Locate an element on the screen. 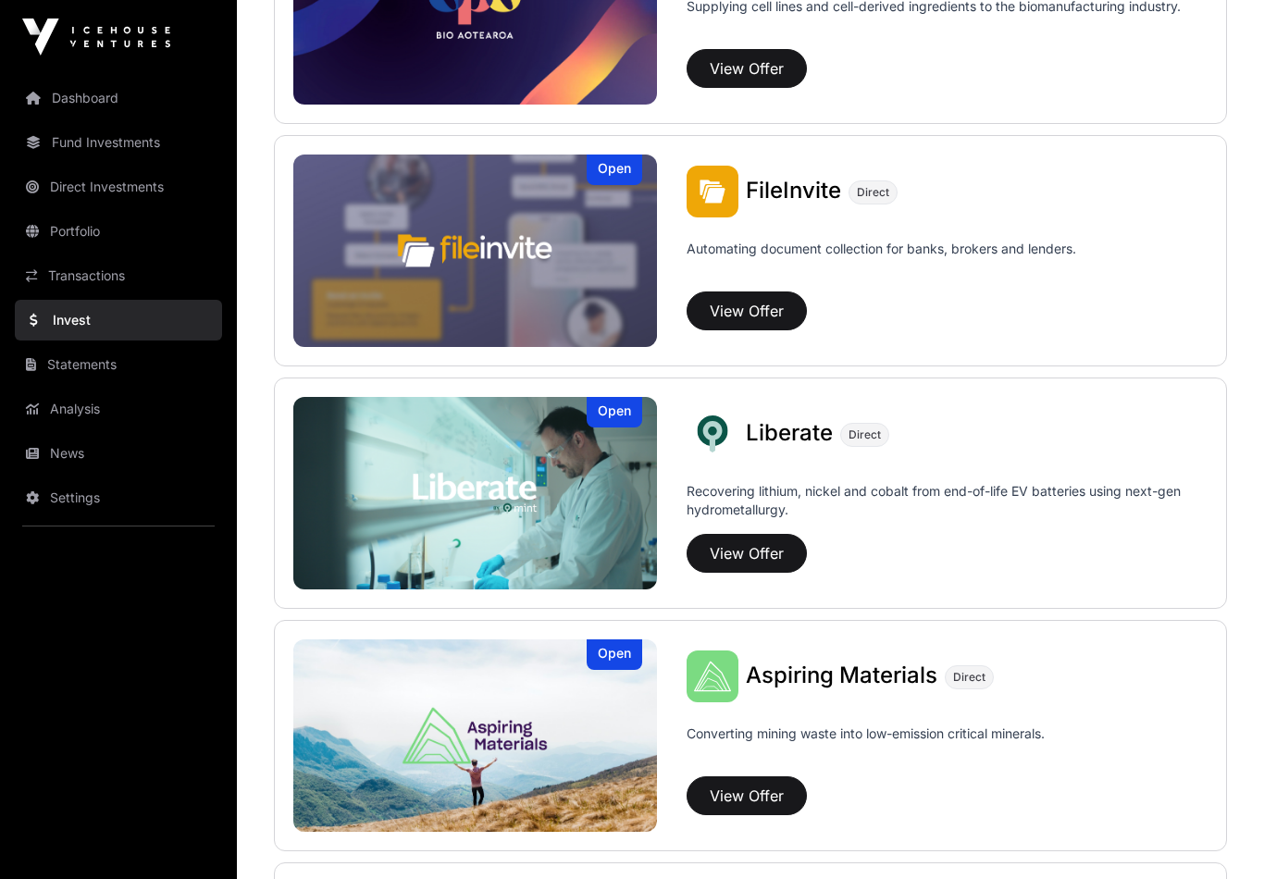 The image size is (1264, 879). a: Direct Investments is located at coordinates (118, 187).